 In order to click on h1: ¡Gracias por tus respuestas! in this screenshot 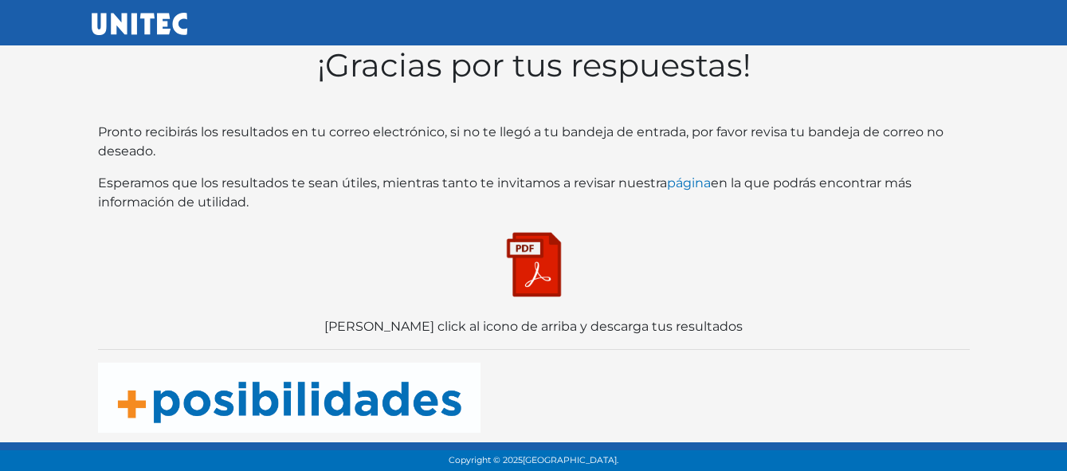, I will do `click(534, 65)`.